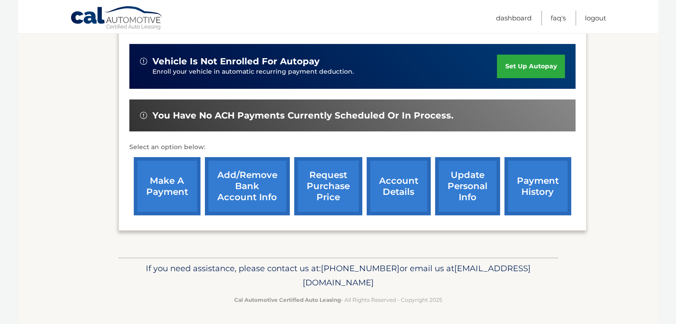 The width and height of the screenshot is (676, 324). I want to click on span: You have no ACH payments currently scheduled or in process., so click(303, 116).